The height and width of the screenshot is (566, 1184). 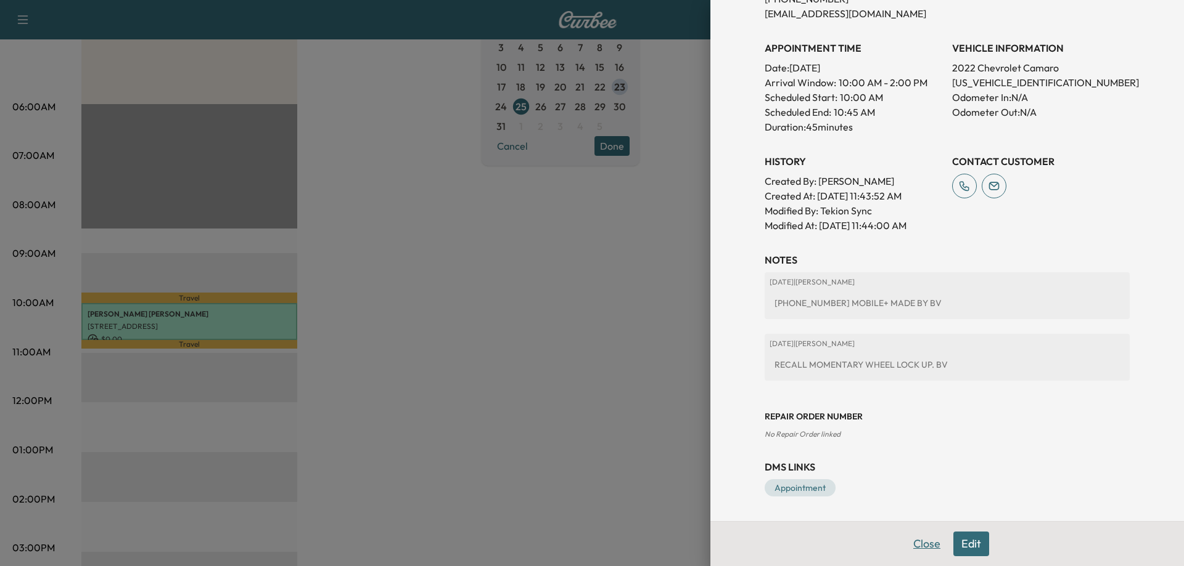 What do you see at coordinates (853, 127) in the screenshot?
I see `p: Duration: 45 minutes` at bounding box center [853, 127].